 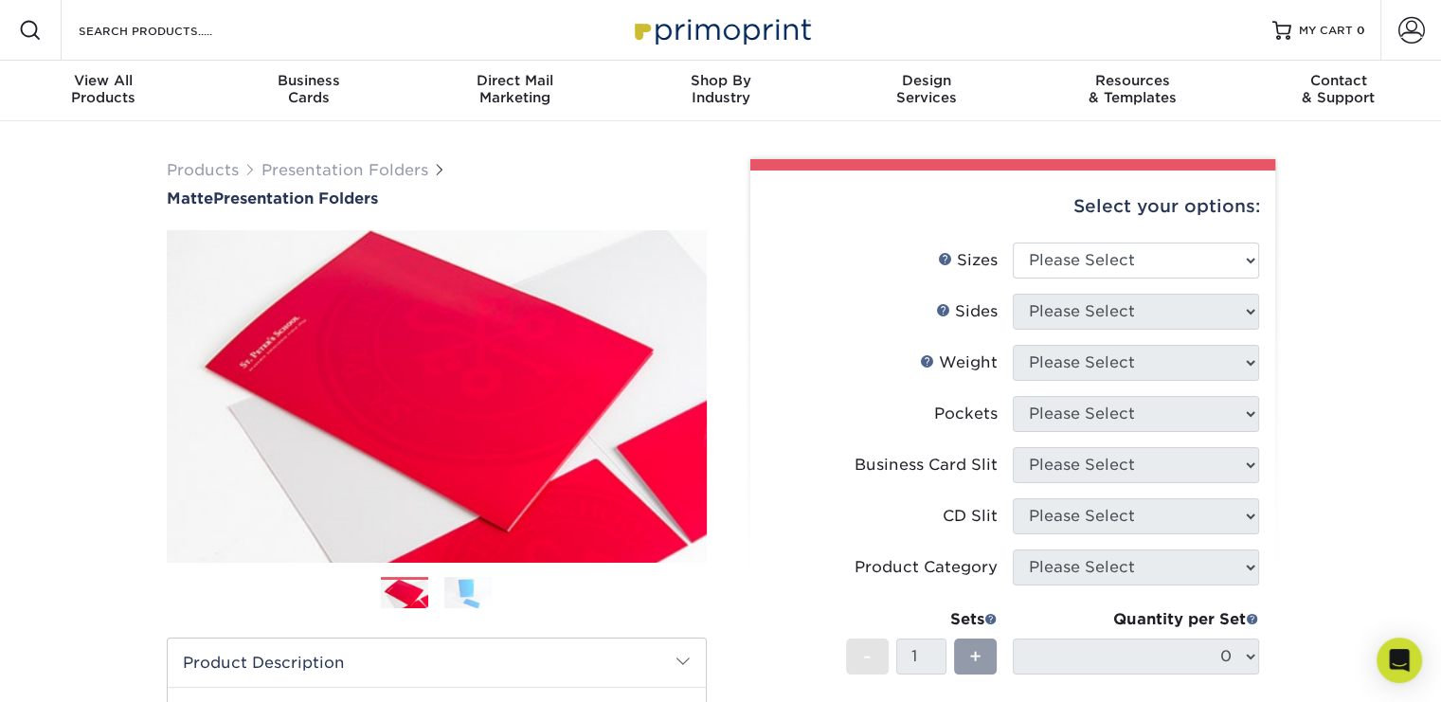 I want to click on div: Pockets, so click(x=966, y=414).